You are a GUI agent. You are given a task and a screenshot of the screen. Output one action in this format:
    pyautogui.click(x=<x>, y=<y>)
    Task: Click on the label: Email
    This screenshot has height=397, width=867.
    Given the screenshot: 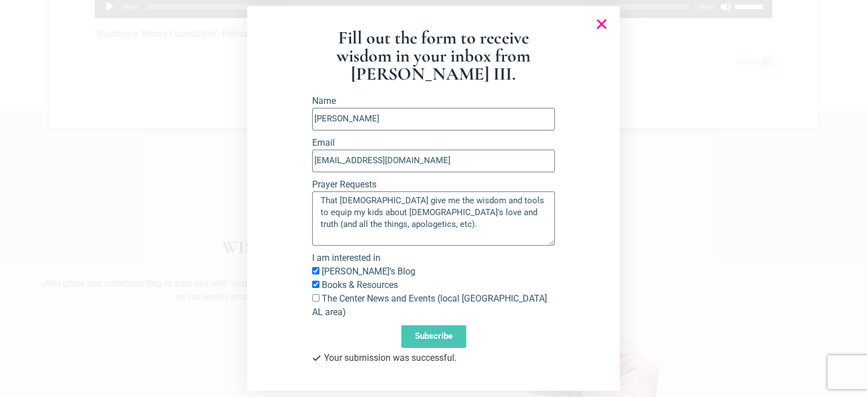 What is the action you would take?
    pyautogui.click(x=323, y=143)
    